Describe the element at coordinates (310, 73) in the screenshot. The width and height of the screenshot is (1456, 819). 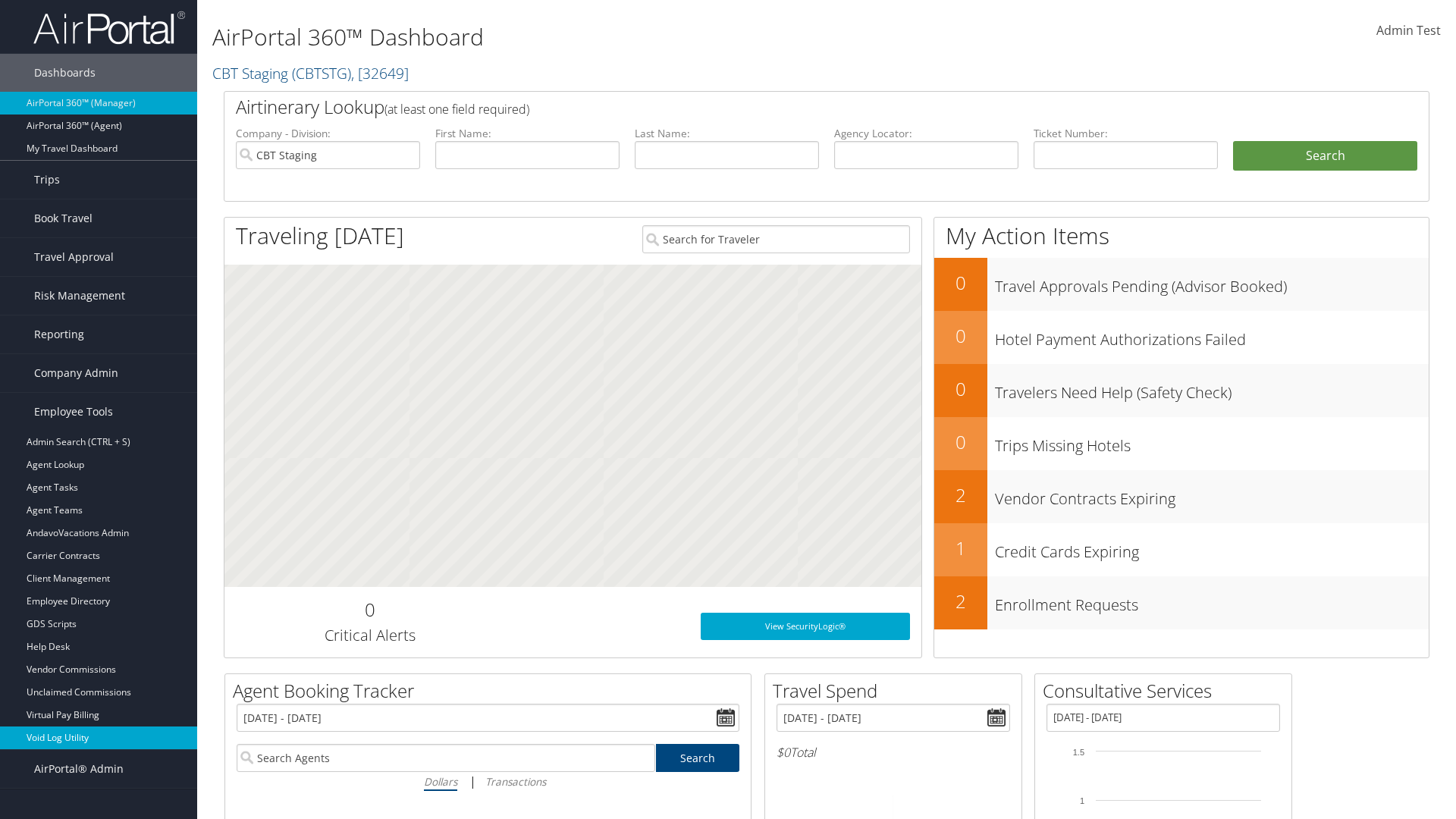
I see `a: CBT Staging` at that location.